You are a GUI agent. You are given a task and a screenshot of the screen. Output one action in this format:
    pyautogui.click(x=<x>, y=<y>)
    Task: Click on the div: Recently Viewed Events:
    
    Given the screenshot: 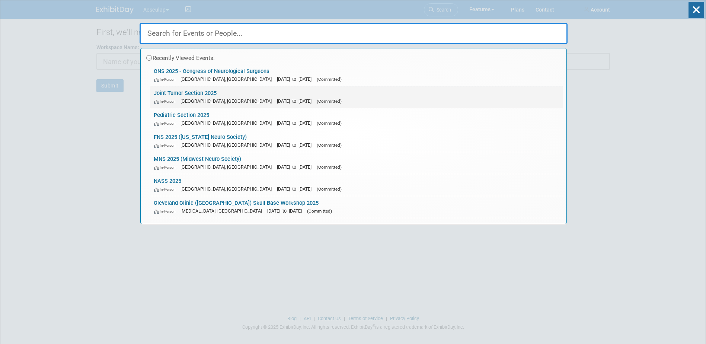 What is the action you would take?
    pyautogui.click(x=354, y=56)
    